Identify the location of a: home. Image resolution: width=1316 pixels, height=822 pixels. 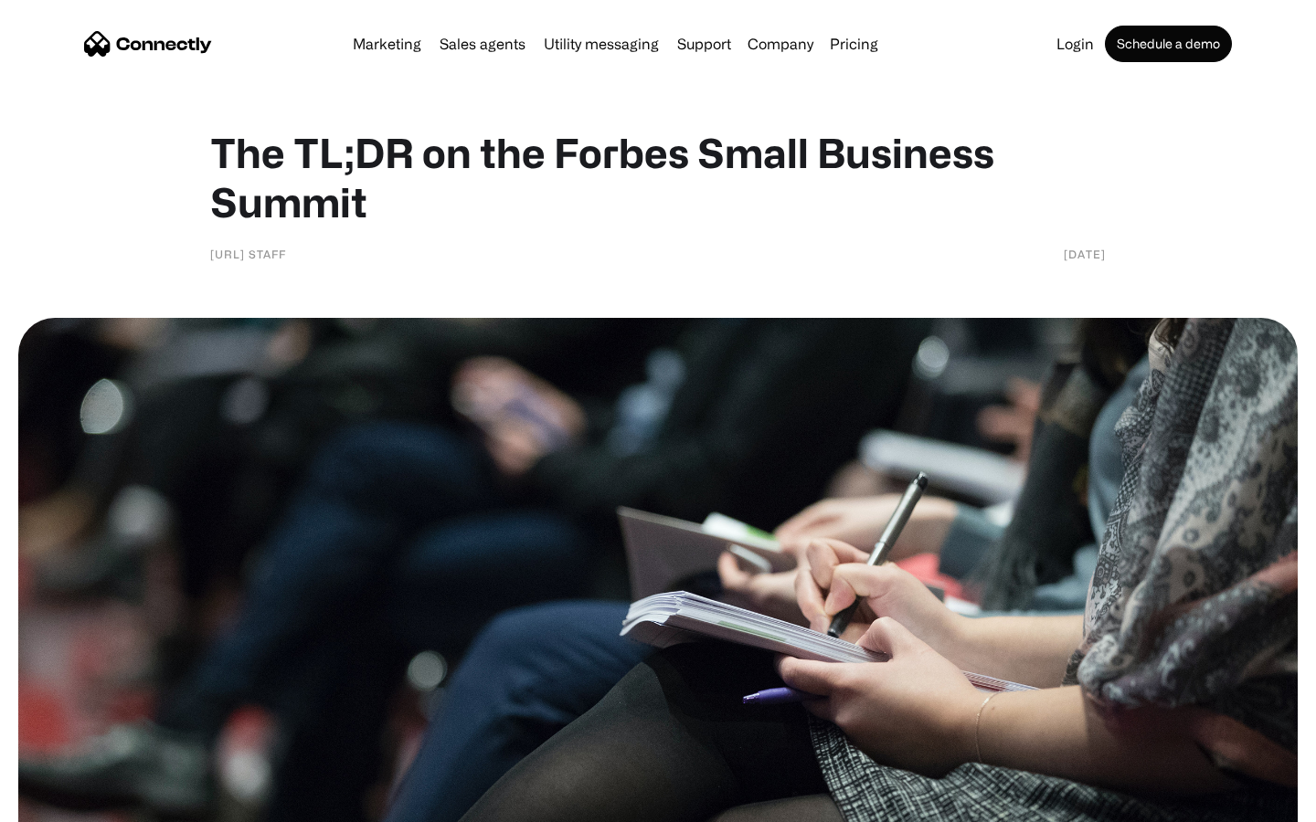
(148, 44).